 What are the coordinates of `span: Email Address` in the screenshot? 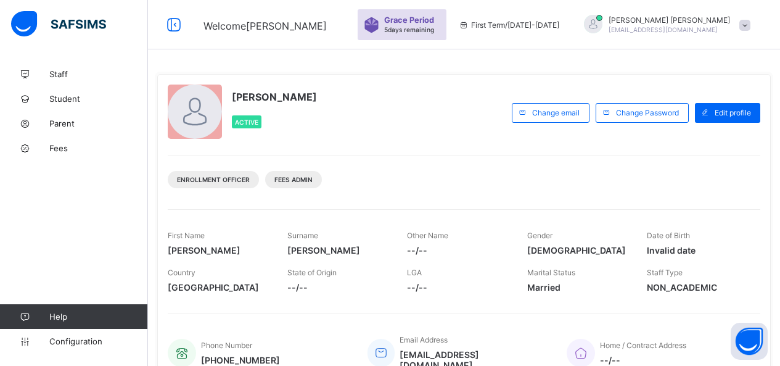 It's located at (424, 339).